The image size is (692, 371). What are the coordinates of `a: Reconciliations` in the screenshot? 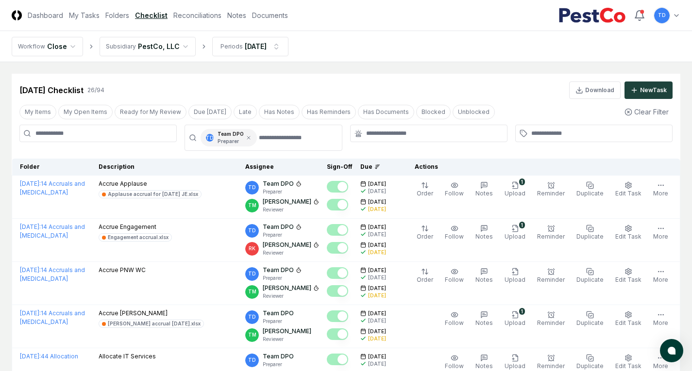 It's located at (197, 15).